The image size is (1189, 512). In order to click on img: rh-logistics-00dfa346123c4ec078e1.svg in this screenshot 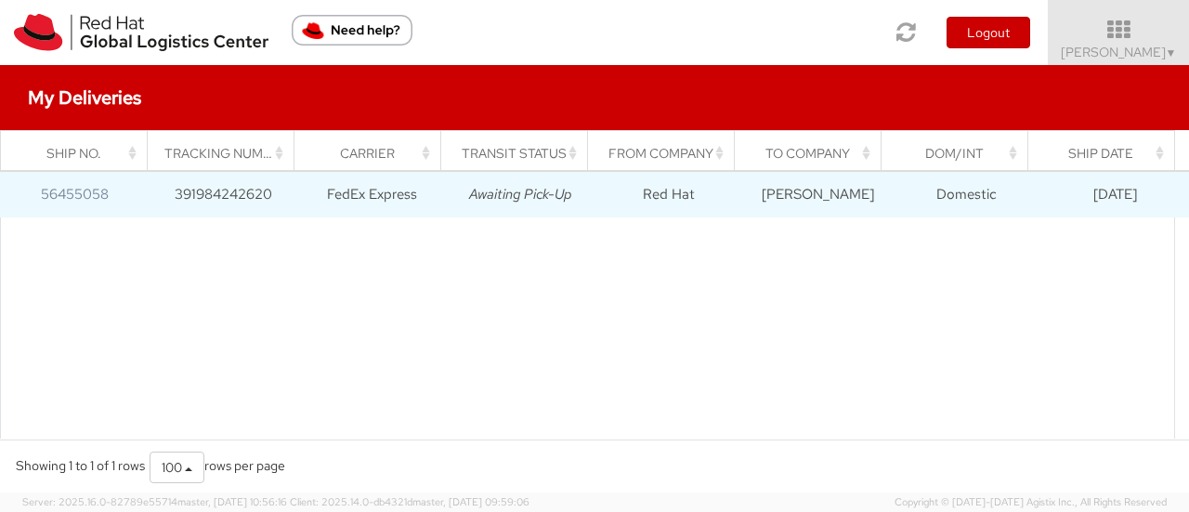, I will do `click(141, 33)`.